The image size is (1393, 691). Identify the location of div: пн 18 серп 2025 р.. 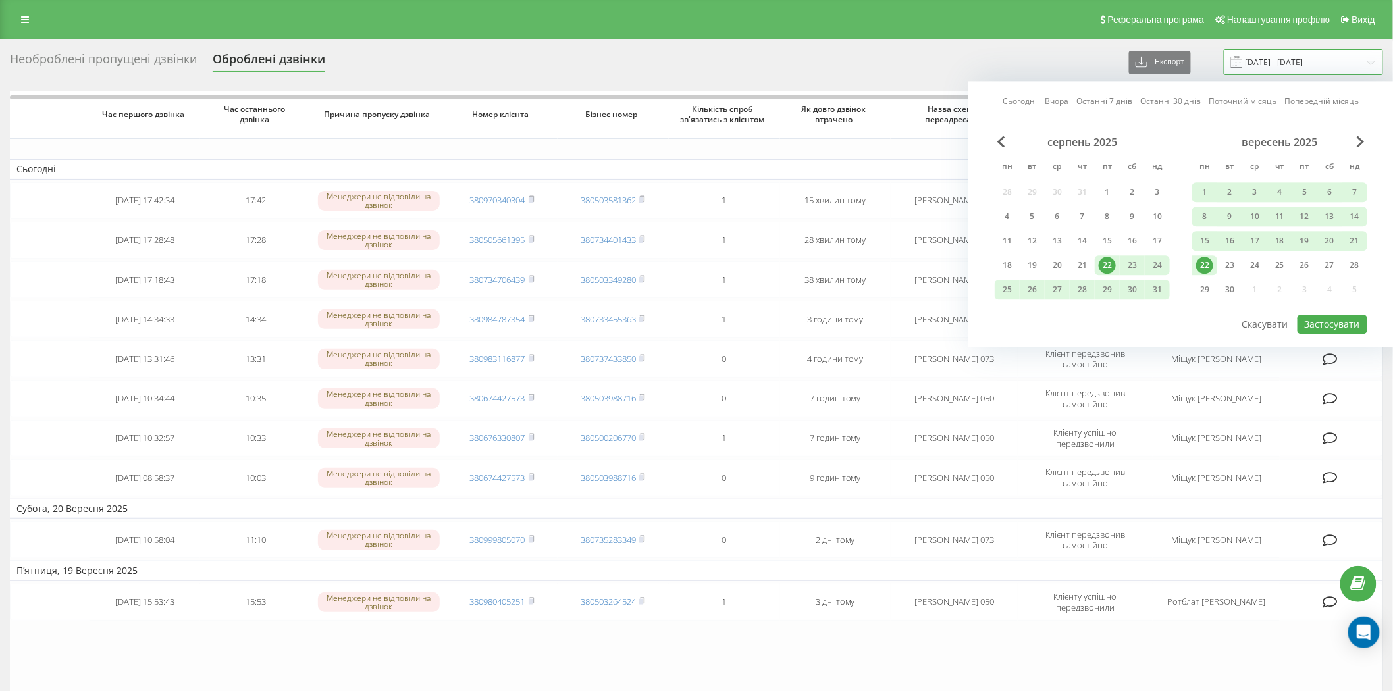
(1007, 265).